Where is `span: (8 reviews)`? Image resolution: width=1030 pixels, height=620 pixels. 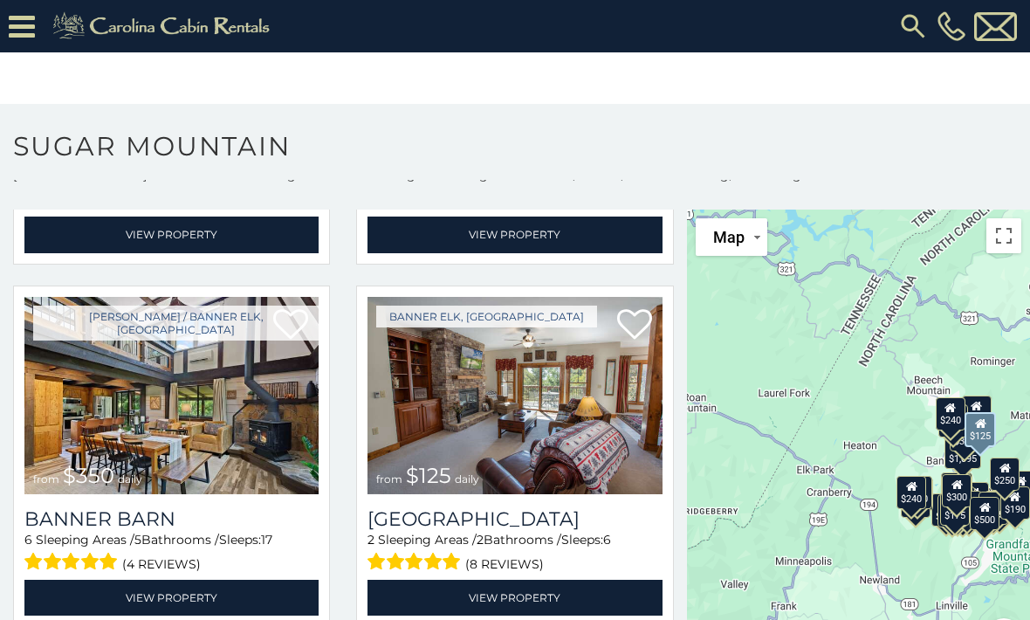 span: (8 reviews) is located at coordinates (505, 564).